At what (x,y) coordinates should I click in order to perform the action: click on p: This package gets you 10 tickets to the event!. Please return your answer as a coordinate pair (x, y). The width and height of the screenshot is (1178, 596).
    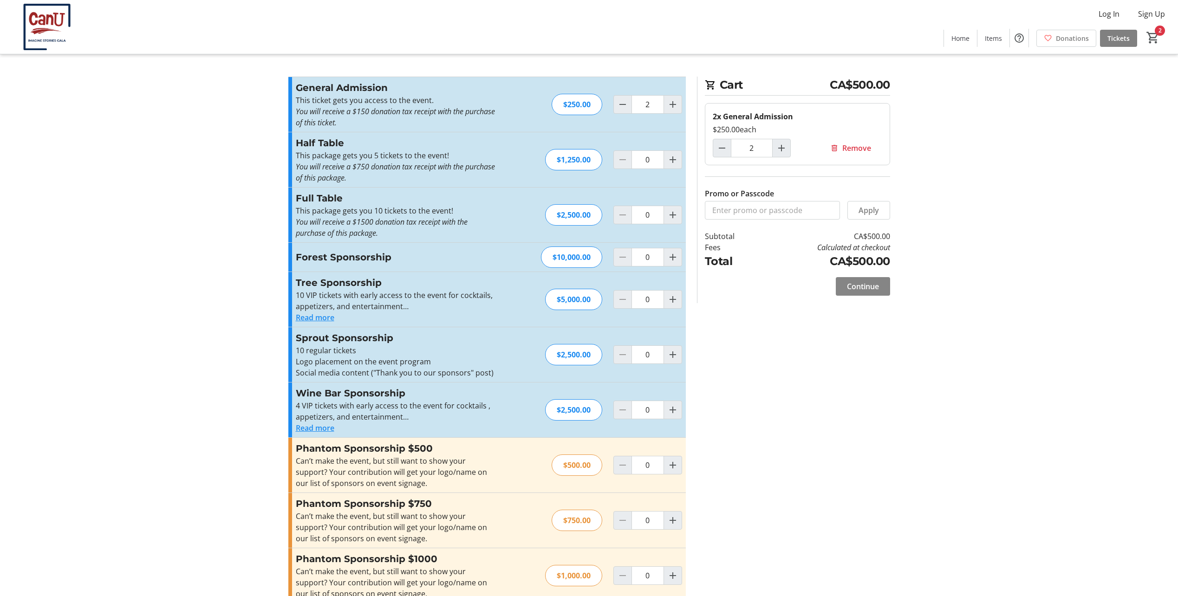
    Looking at the image, I should click on (397, 211).